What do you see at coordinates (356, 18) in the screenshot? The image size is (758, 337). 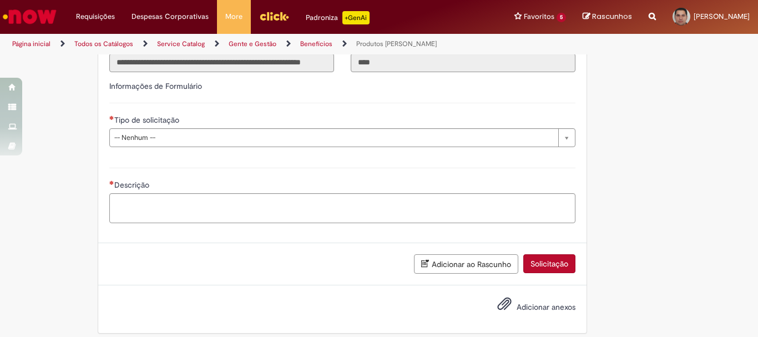 I see `p: +GenAi` at bounding box center [356, 18].